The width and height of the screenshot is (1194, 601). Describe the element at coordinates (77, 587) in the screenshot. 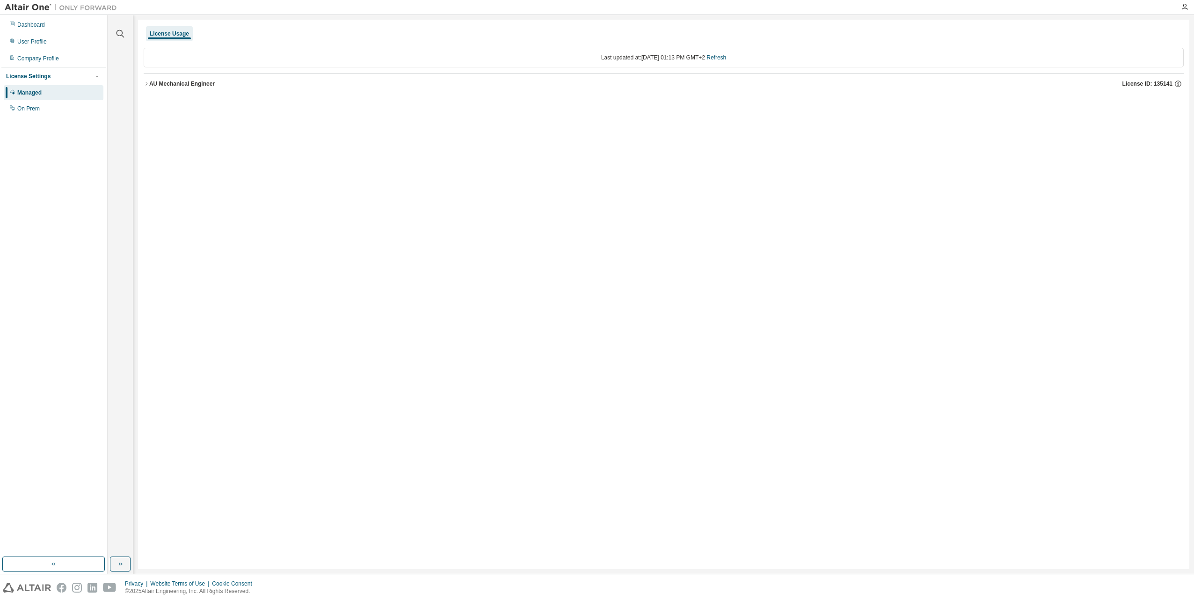

I see `img: instagram.svg` at that location.